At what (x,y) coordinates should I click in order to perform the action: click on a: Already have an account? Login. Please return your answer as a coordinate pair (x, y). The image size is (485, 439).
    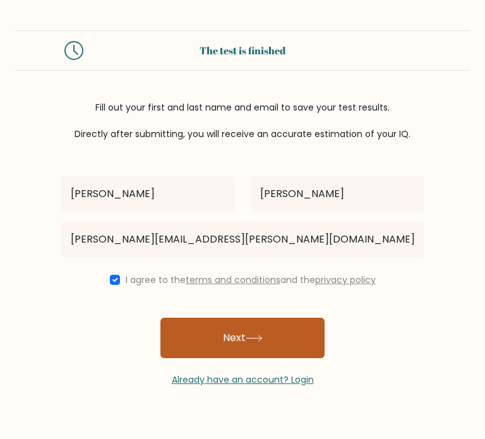
    Looking at the image, I should click on (242, 379).